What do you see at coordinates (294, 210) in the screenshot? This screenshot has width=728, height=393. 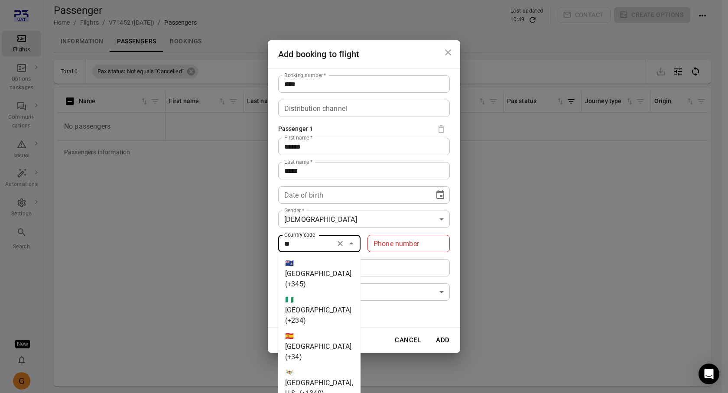 I see `label: Gender` at bounding box center [294, 210].